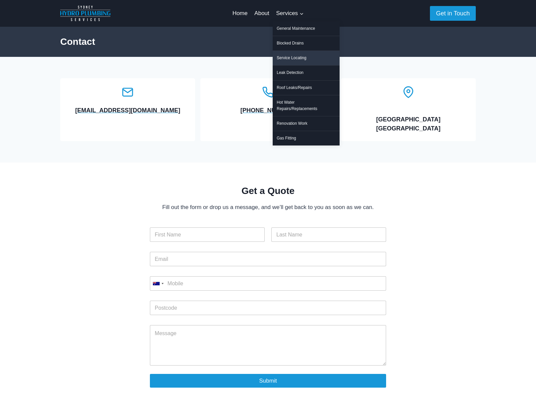  What do you see at coordinates (268, 207) in the screenshot?
I see `p: Fill out the form or drop us a message, and we’ll get back to you as soon as we can.` at bounding box center [268, 207].